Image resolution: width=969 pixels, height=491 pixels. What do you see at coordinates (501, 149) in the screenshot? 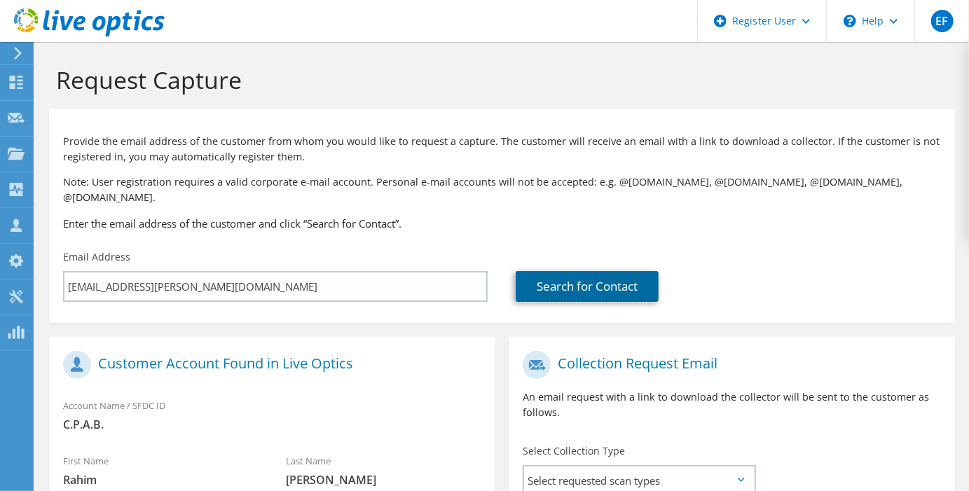
I see `p: Provide the email address of the customer from whom you would like to request a capture. The cust...` at bounding box center [501, 149].